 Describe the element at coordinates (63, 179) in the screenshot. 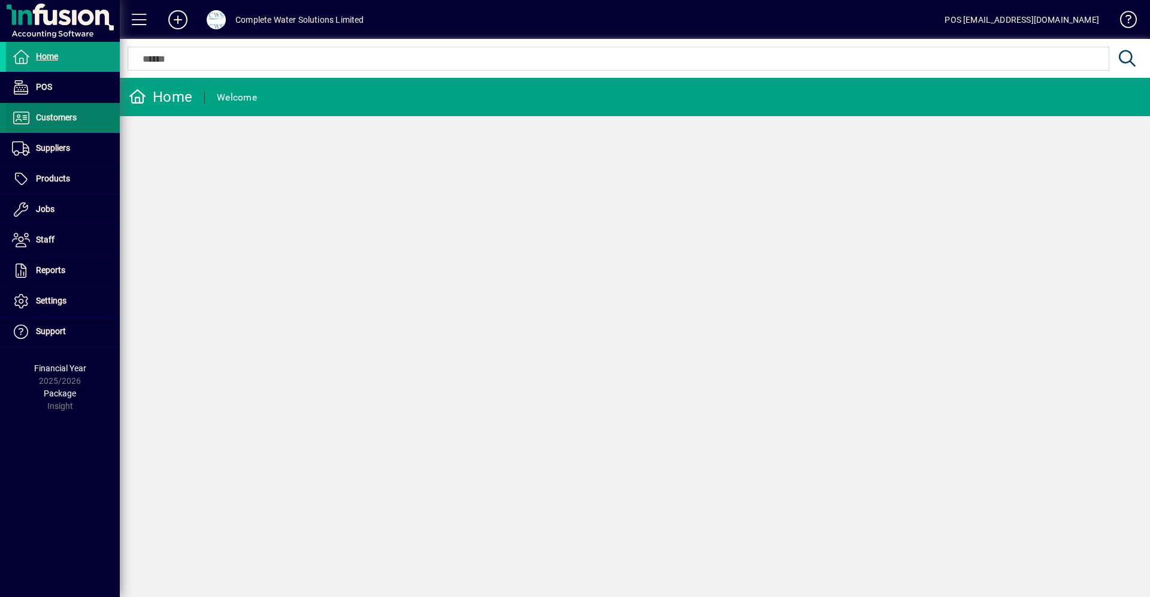

I see `a: Products` at that location.